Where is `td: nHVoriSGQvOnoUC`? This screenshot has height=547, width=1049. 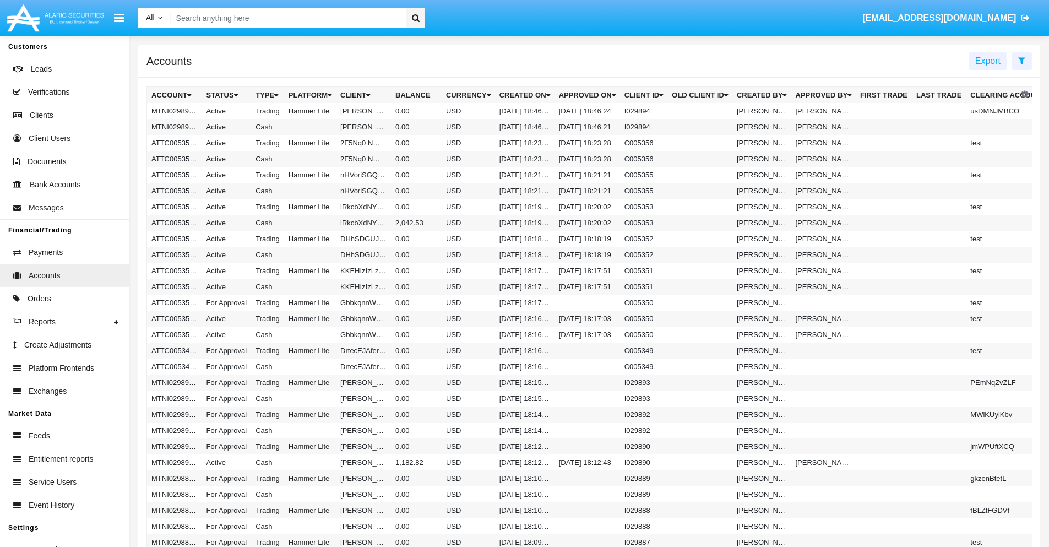 td: nHVoriSGQvOnoUC is located at coordinates (363, 190).